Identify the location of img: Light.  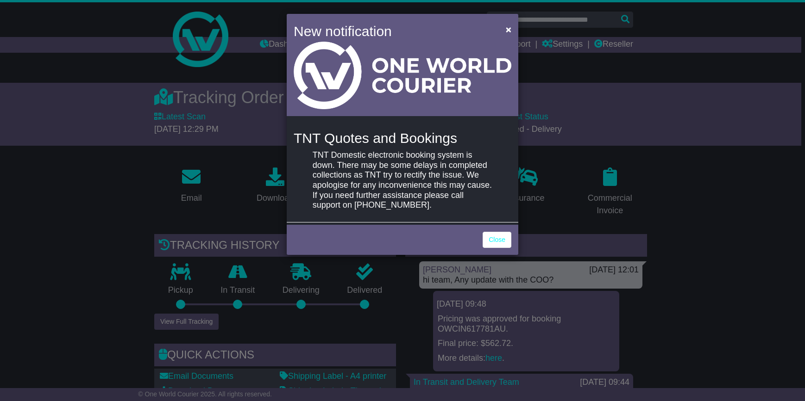
(402, 75).